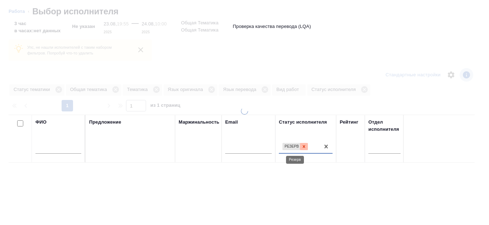 The width and height of the screenshot is (489, 225). Describe the element at coordinates (105, 122) in the screenshot. I see `div: Предложение` at that location.